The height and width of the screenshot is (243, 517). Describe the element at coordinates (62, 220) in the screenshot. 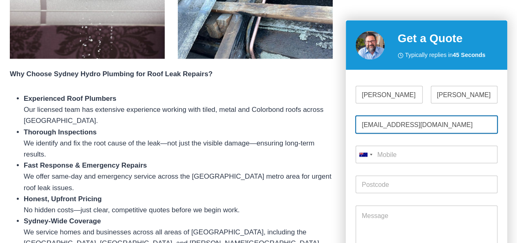

I see `strong: Sydney-Wide Coverage` at that location.